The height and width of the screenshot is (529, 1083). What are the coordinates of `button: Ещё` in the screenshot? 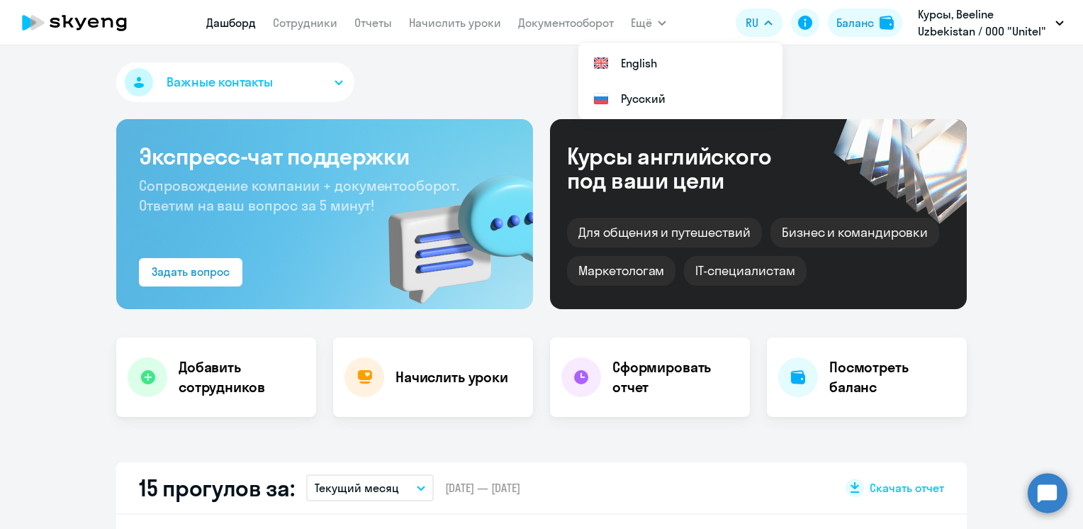 It's located at (649, 23).